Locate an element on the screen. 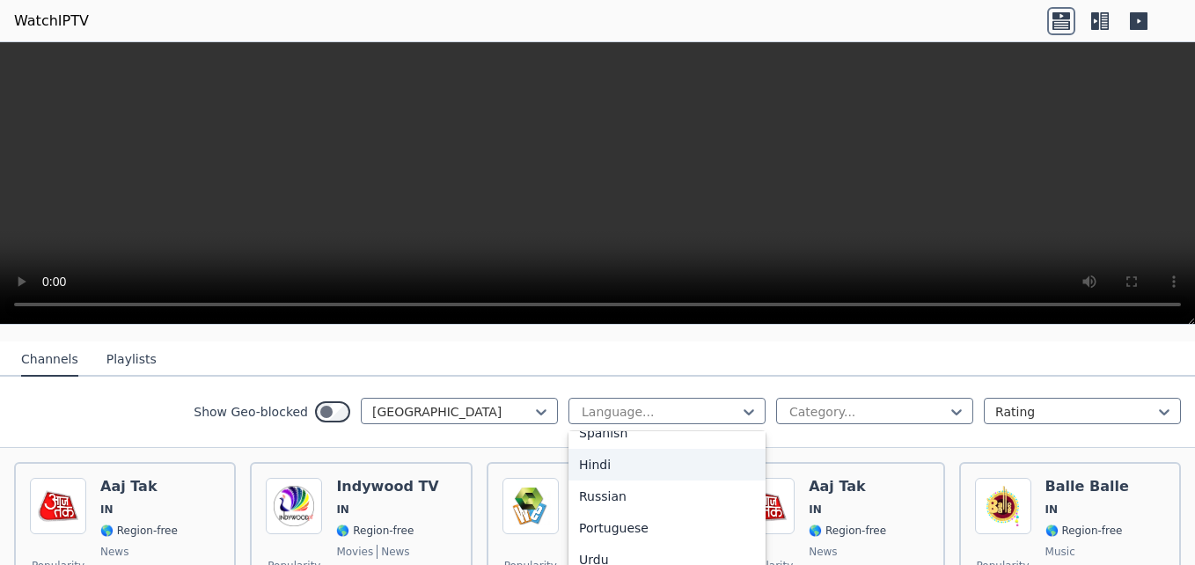  img: Kairali We is located at coordinates (531, 506).